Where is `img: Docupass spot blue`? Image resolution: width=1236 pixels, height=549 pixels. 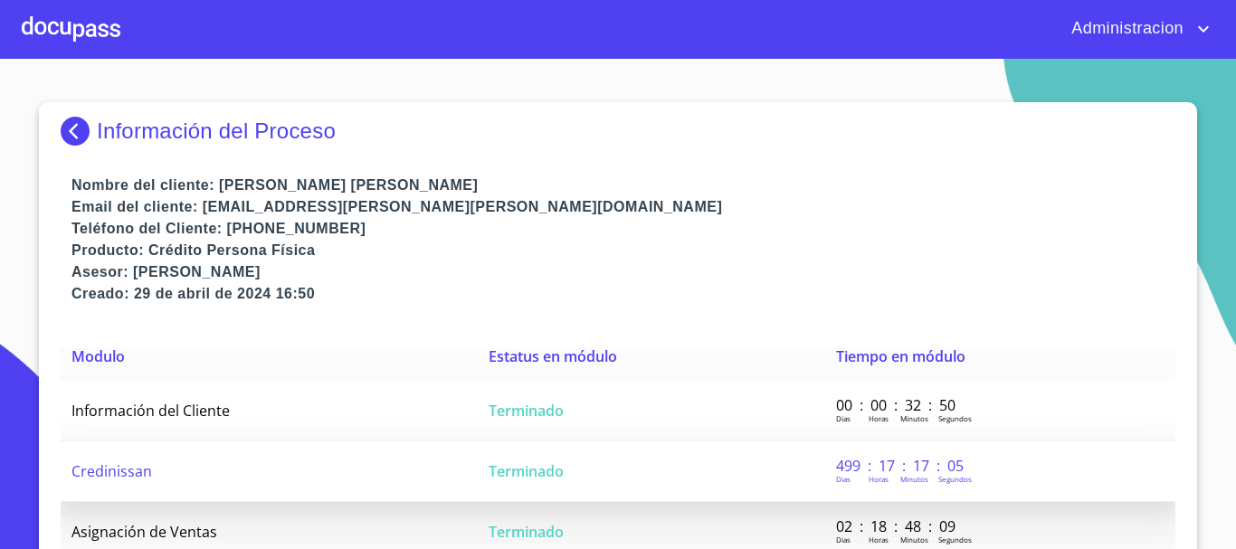
img: Docupass spot blue is located at coordinates (79, 131).